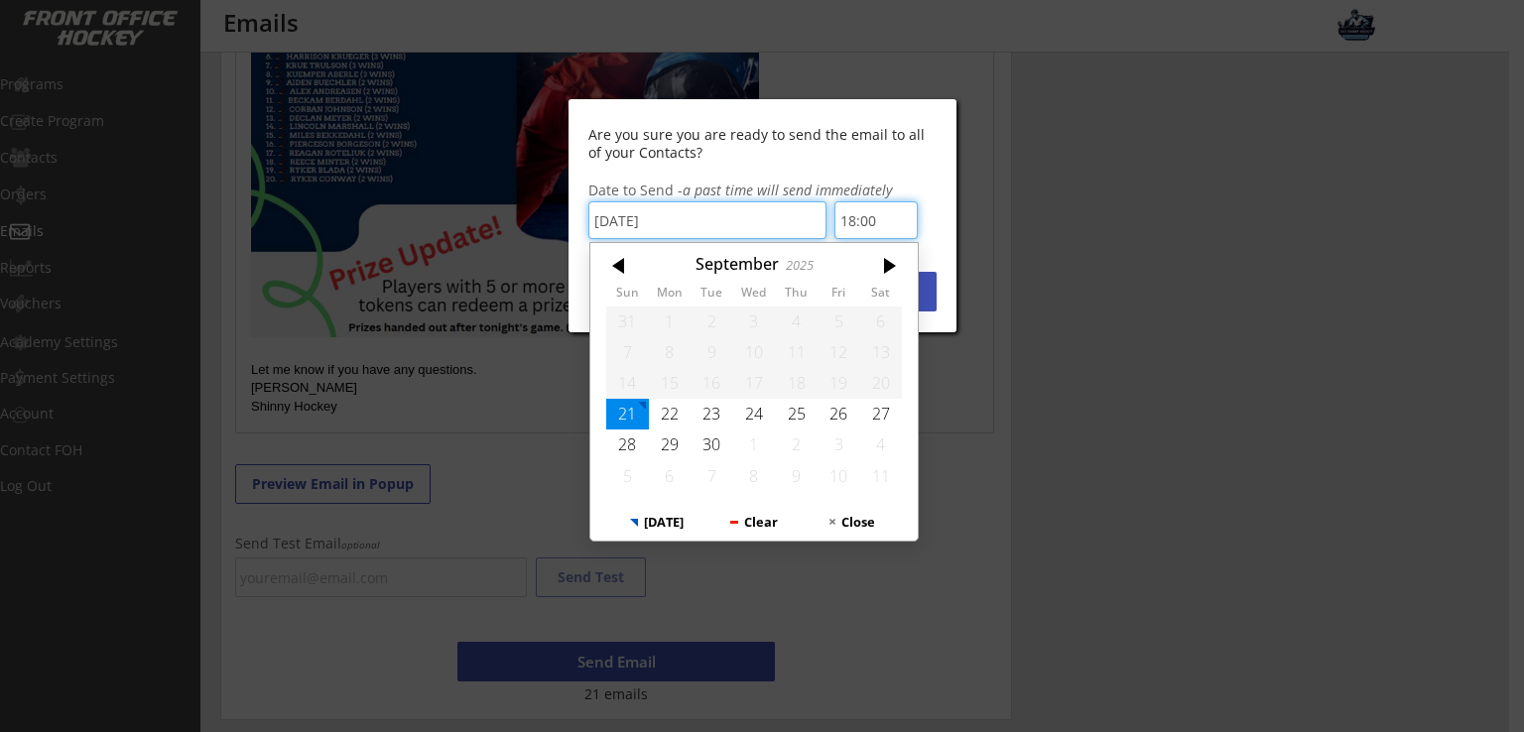 The height and width of the screenshot is (732, 1524). Describe the element at coordinates (796, 321) in the screenshot. I see `div: 9/04/2025` at that location.